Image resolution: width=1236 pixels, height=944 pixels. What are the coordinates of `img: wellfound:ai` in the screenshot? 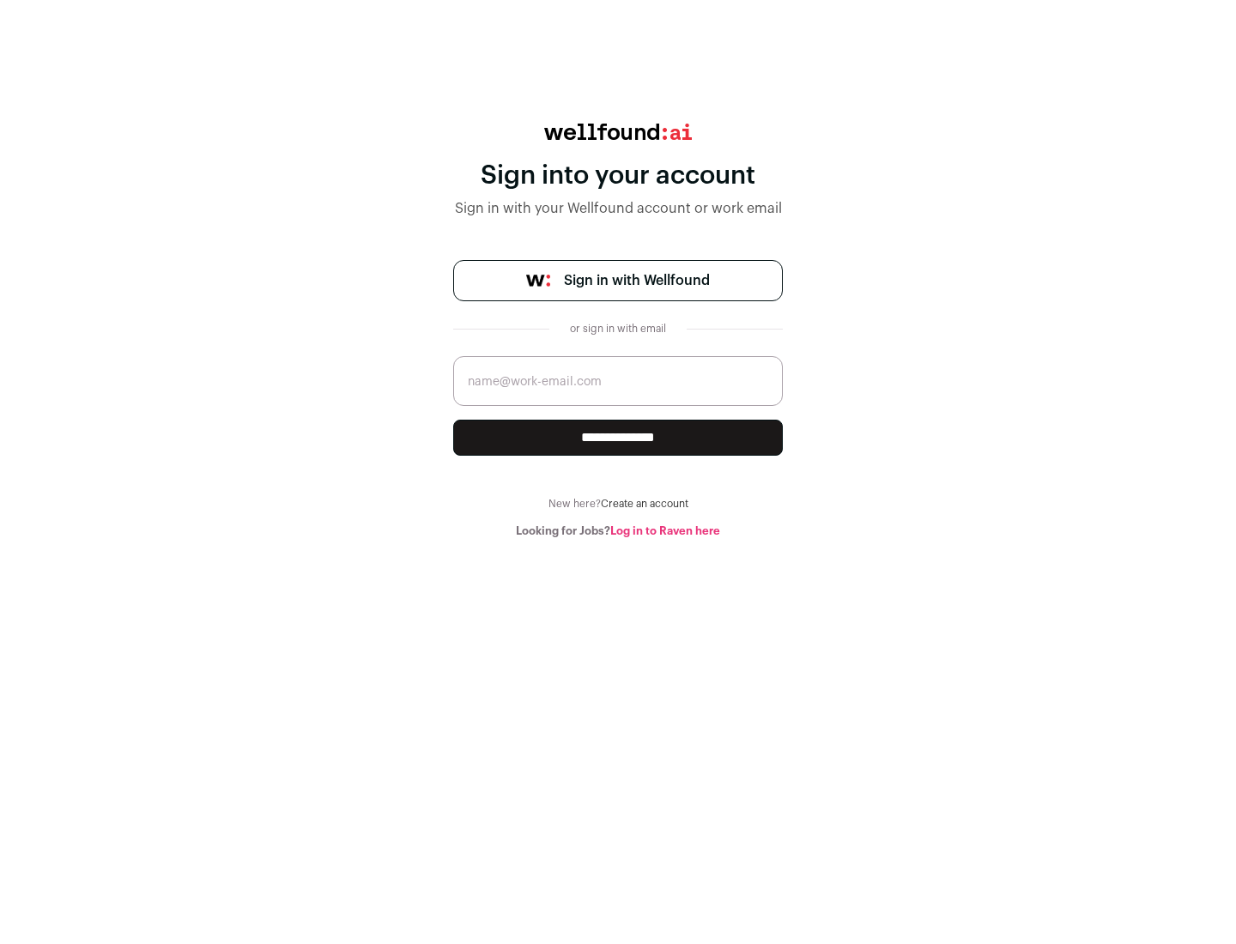 It's located at (618, 131).